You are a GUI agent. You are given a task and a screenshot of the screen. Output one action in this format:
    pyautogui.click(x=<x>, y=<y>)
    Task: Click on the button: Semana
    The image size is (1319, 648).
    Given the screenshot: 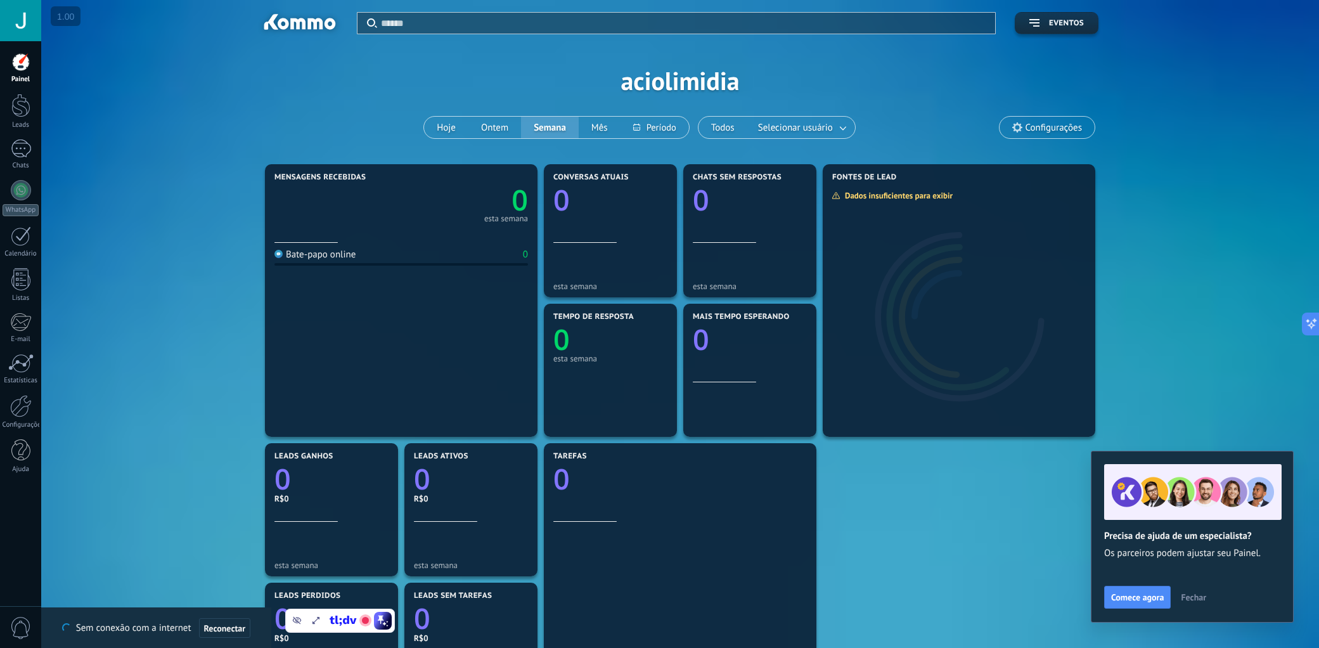 What is the action you would take?
    pyautogui.click(x=549, y=127)
    